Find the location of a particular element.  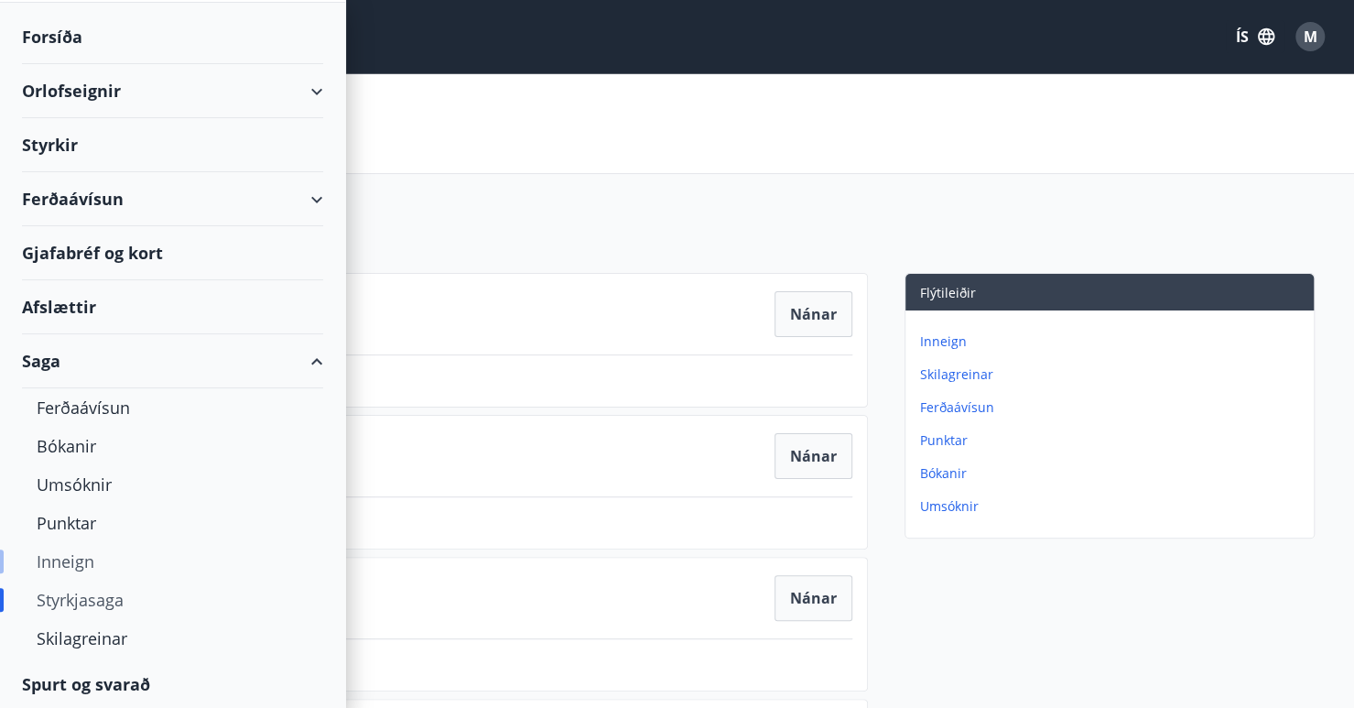

span: M is located at coordinates (1310, 37).